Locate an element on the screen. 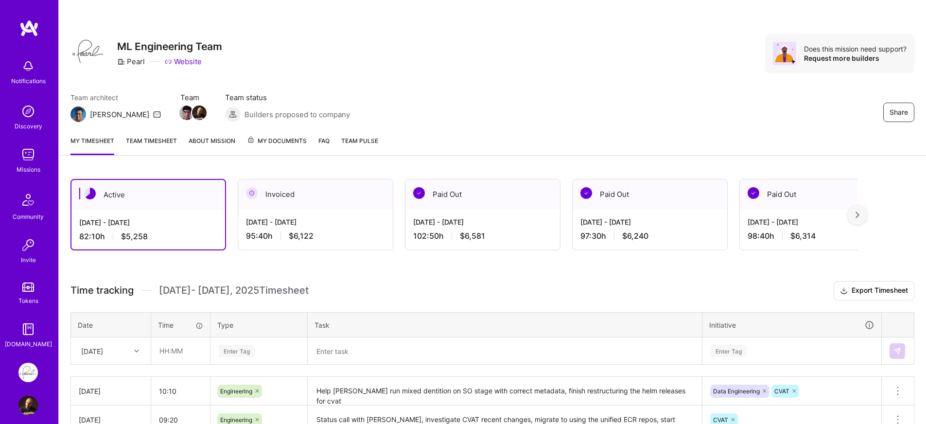  img: Team Architect is located at coordinates (78, 114).